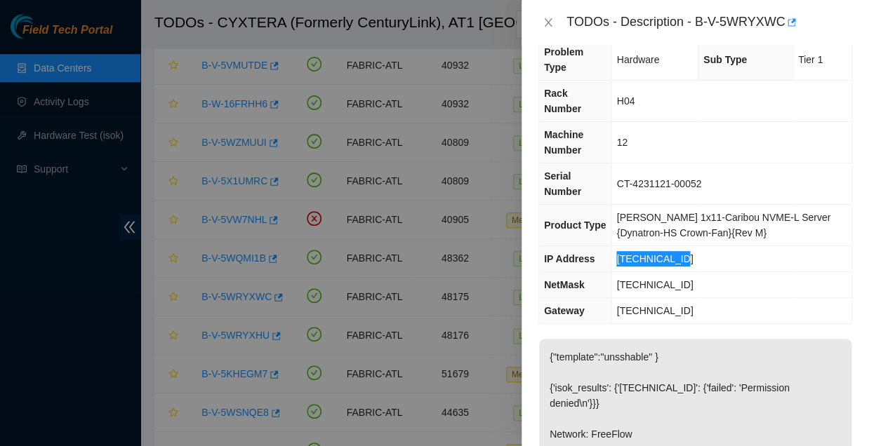 The image size is (869, 446). What do you see at coordinates (569, 259) in the screenshot?
I see `span: IP Address` at bounding box center [569, 259].